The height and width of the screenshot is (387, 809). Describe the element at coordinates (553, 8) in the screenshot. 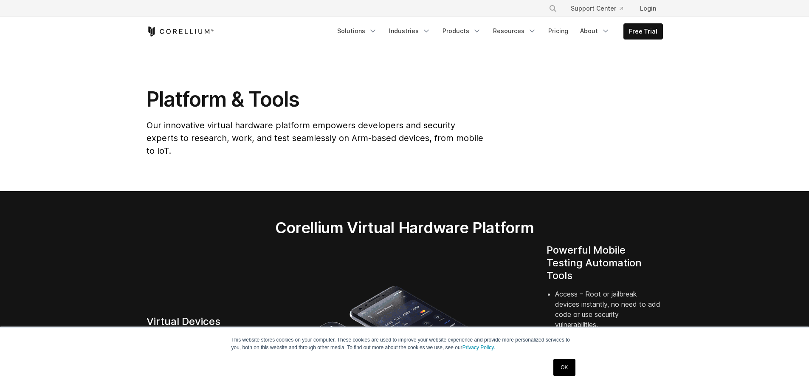

I see `button: Search` at that location.